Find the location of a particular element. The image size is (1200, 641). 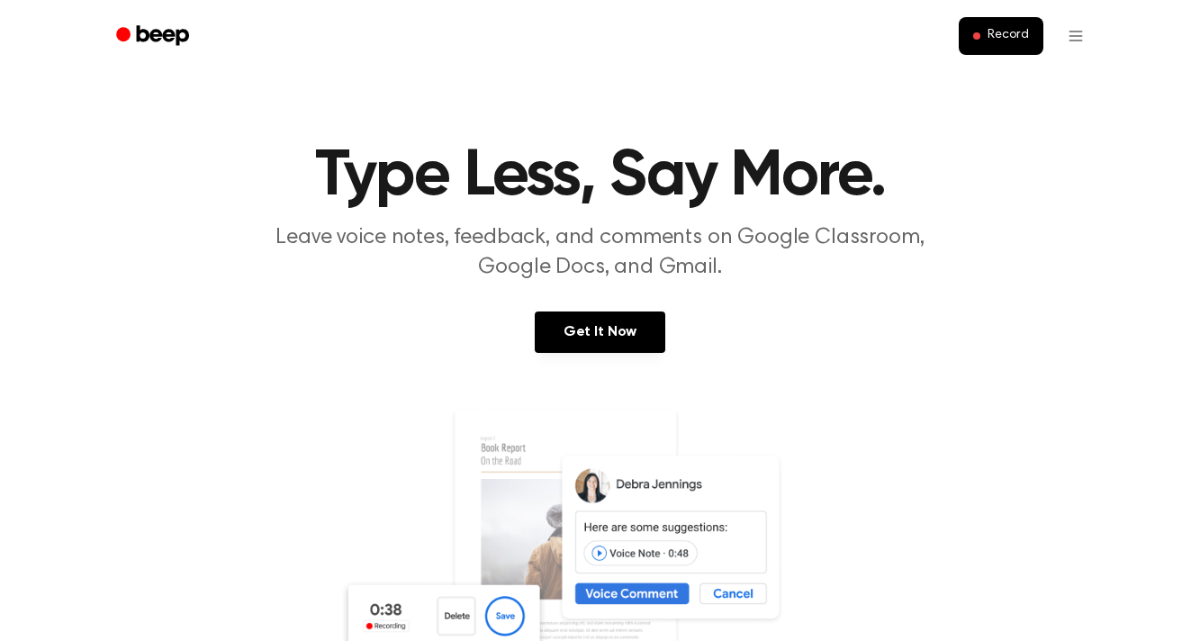

a: Get It Now is located at coordinates (599, 332).